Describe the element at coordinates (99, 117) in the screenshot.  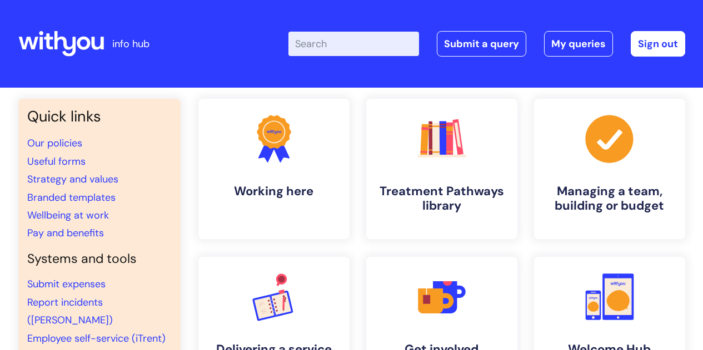
I see `h3: Quick links` at that location.